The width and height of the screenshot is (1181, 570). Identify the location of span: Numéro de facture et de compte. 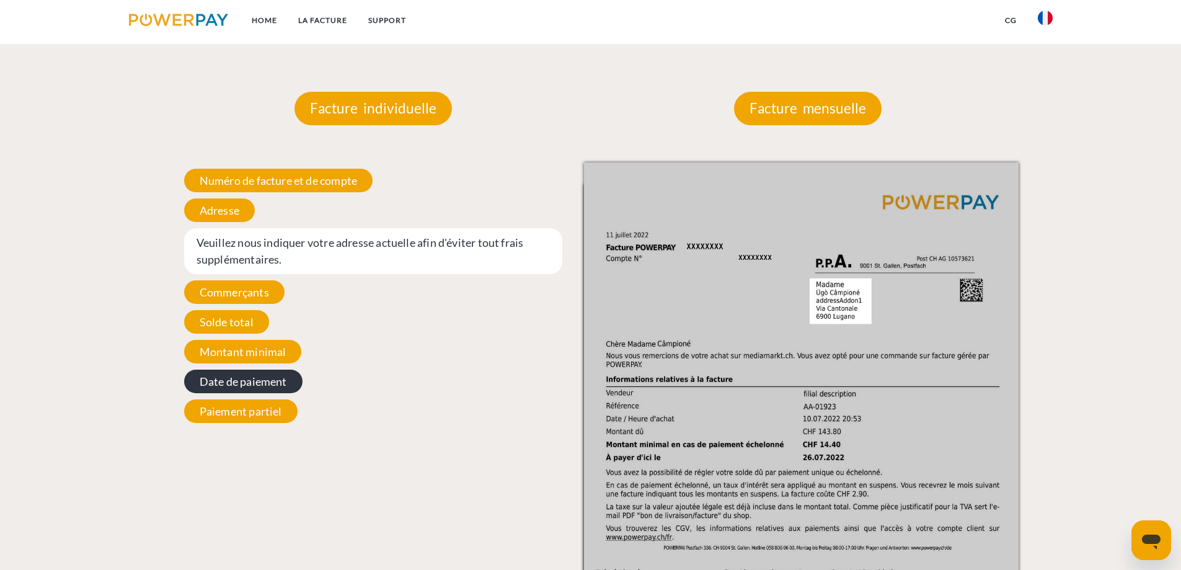
(278, 180).